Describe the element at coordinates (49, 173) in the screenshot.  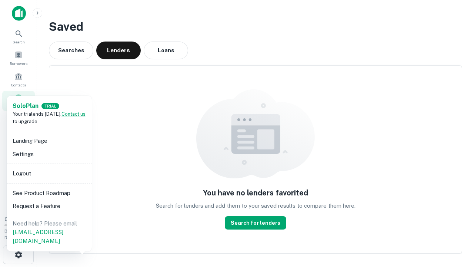
I see `li: Logout` at that location.